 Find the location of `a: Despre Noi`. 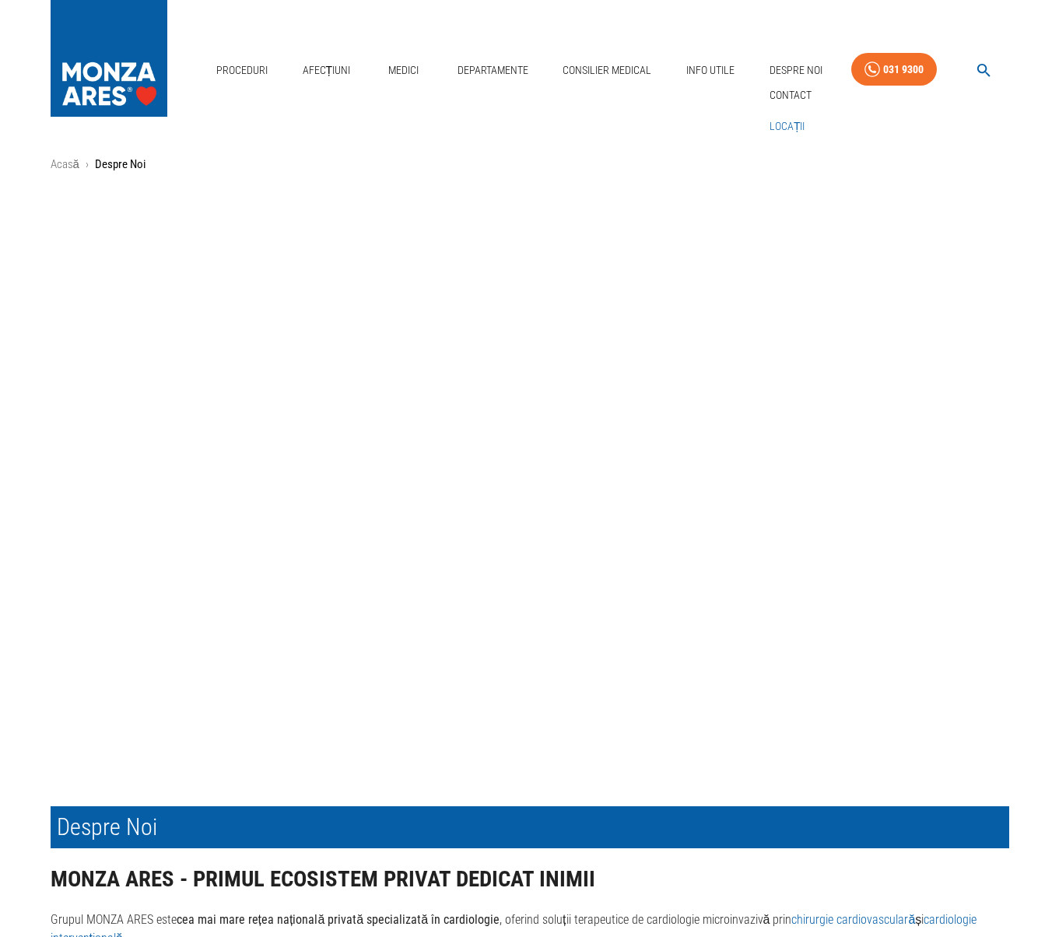

a: Despre Noi is located at coordinates (796, 70).